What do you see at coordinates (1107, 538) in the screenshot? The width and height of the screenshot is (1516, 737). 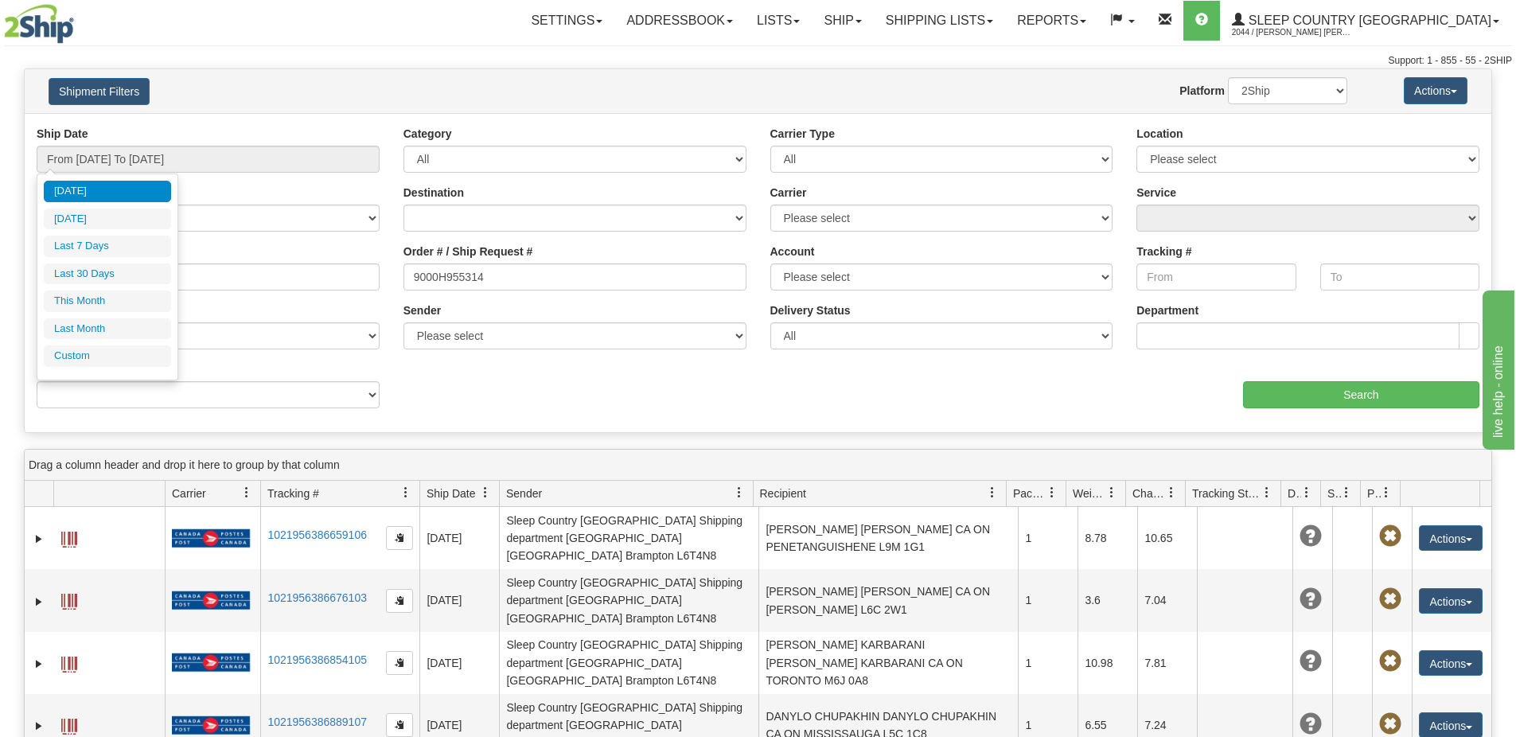 I see `td: 8.78` at bounding box center [1107, 538].